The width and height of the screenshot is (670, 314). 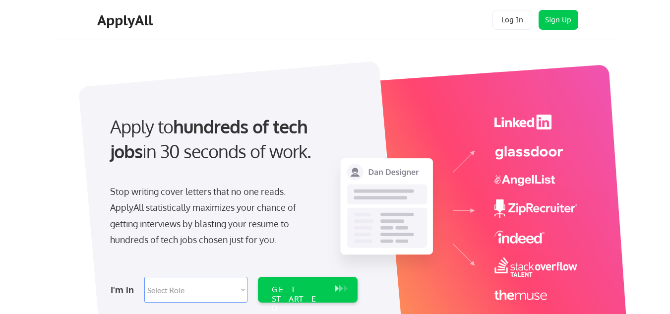 What do you see at coordinates (125, 290) in the screenshot?
I see `div: I'm in` at bounding box center [125, 290].